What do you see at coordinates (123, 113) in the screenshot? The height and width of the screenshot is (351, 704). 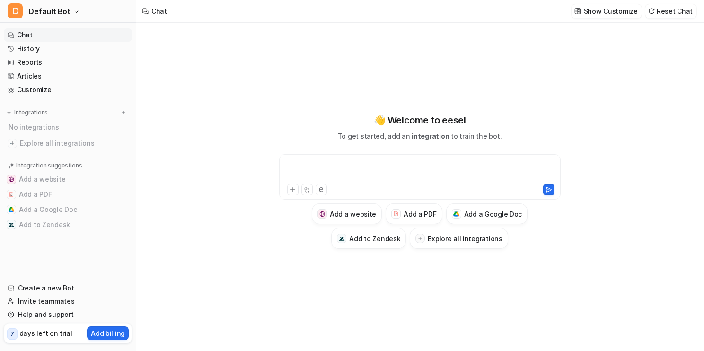 I see `img: menu_add.svg` at bounding box center [123, 113].